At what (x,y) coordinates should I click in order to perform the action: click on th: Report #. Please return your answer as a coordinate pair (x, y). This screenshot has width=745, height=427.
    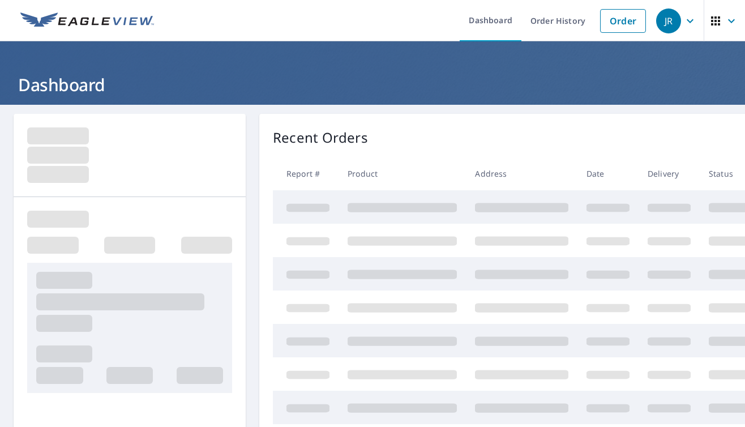
    Looking at the image, I should click on (306, 173).